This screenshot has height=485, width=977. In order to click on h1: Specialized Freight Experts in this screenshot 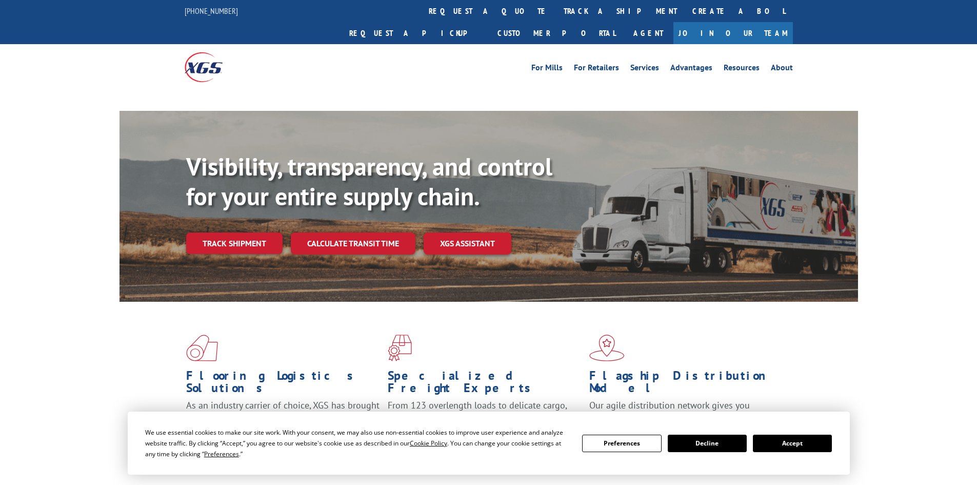, I will do `click(485, 384)`.